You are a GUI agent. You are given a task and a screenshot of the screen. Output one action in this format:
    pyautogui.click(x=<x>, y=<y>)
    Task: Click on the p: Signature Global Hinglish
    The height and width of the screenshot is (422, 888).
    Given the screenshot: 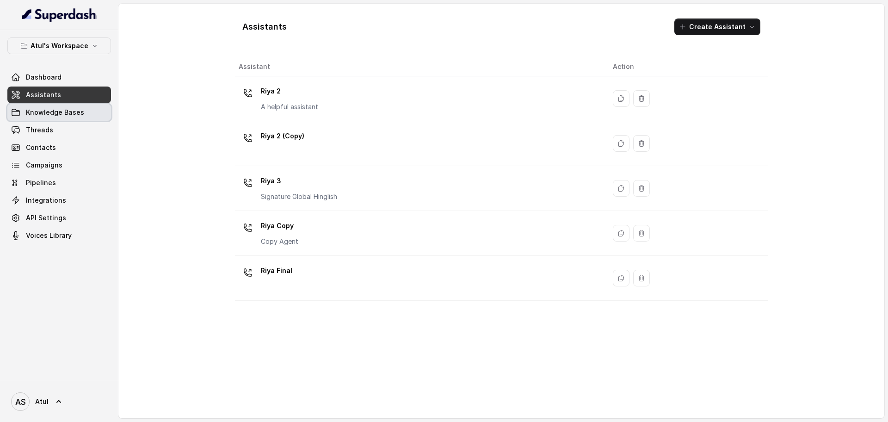 What is the action you would take?
    pyautogui.click(x=299, y=197)
    